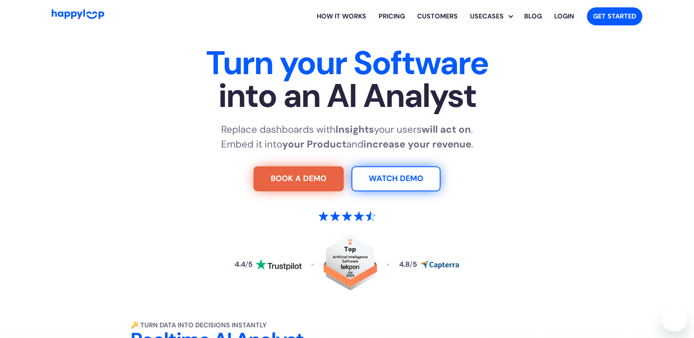 The image size is (694, 338). Describe the element at coordinates (408, 265) in the screenshot. I see `div: 4.8 5` at that location.